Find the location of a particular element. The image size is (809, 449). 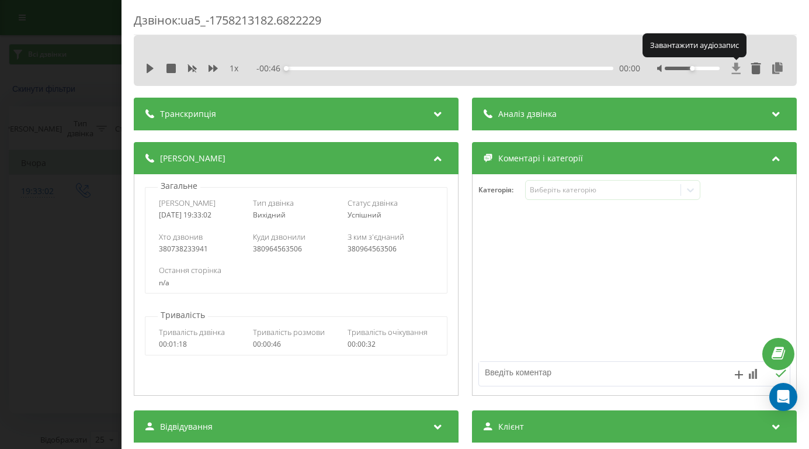

span: Аналіз дзвінка is located at coordinates (528, 114).